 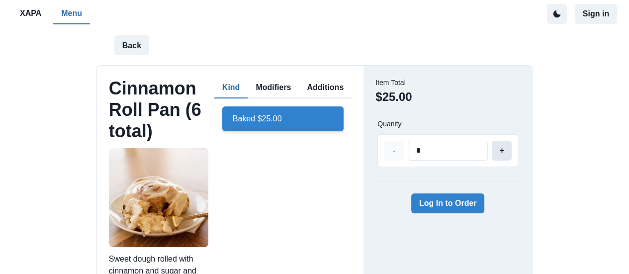 What do you see at coordinates (393, 97) in the screenshot?
I see `dd: $25.00` at bounding box center [393, 97].